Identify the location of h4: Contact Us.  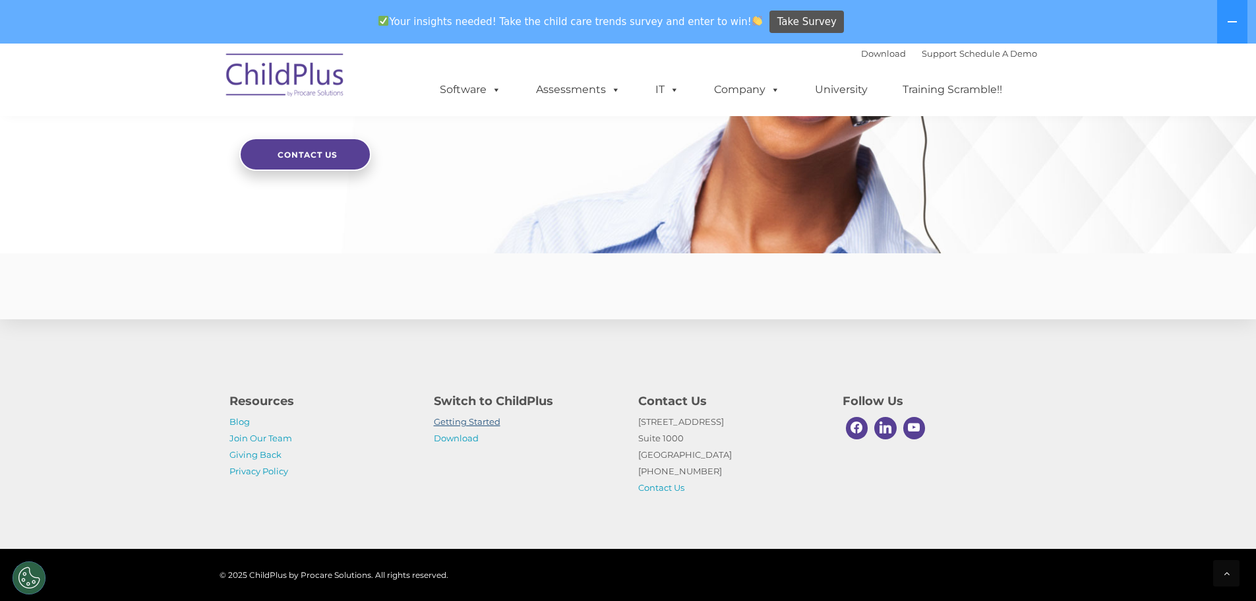
(730, 401).